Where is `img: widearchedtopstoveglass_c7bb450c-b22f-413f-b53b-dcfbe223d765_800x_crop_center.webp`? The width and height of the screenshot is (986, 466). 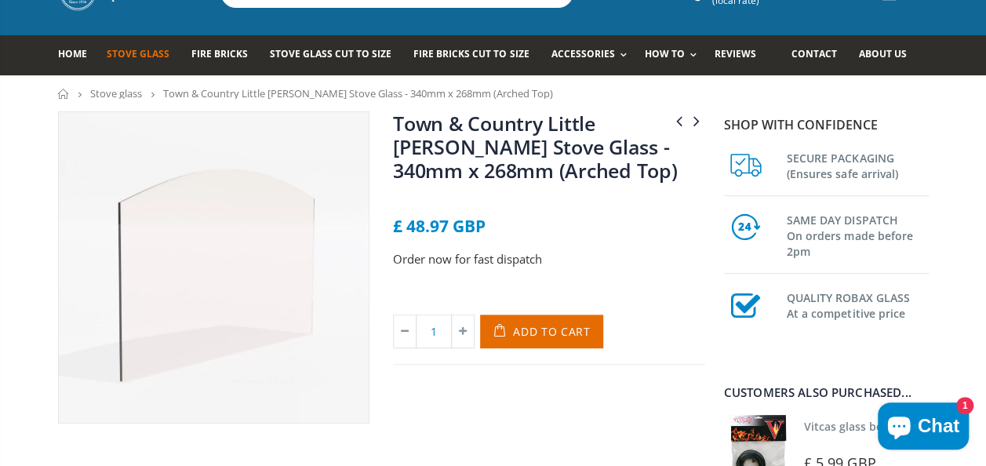 img: widearchedtopstoveglass_c7bb450c-b22f-413f-b53b-dcfbe223d765_800x_crop_center.webp is located at coordinates (214, 268).